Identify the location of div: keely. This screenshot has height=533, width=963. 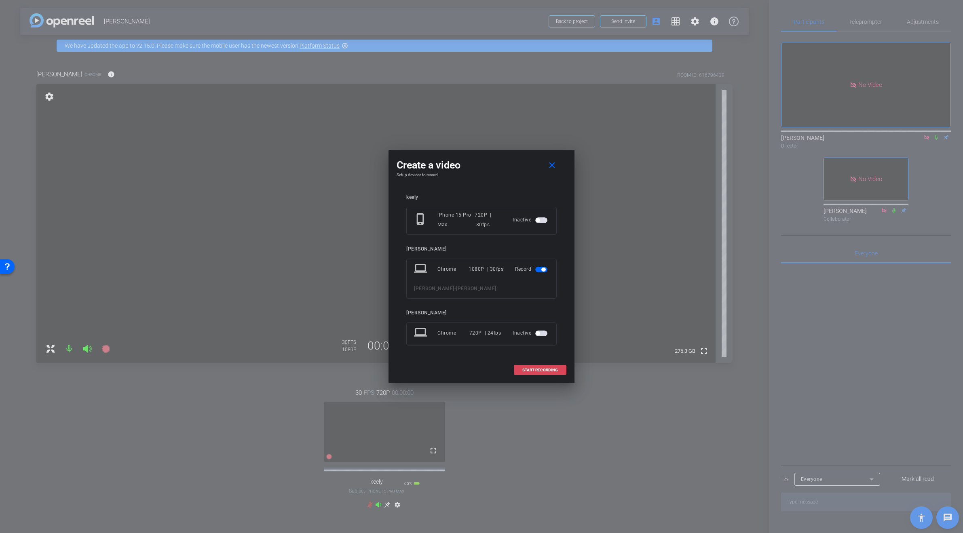
(482, 197).